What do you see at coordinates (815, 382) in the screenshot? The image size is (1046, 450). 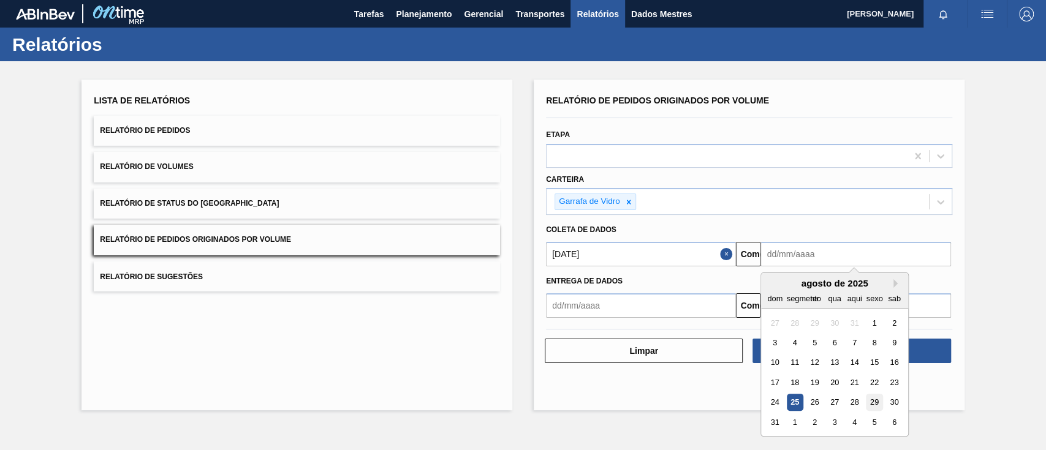 I see `font: 19` at bounding box center [815, 382].